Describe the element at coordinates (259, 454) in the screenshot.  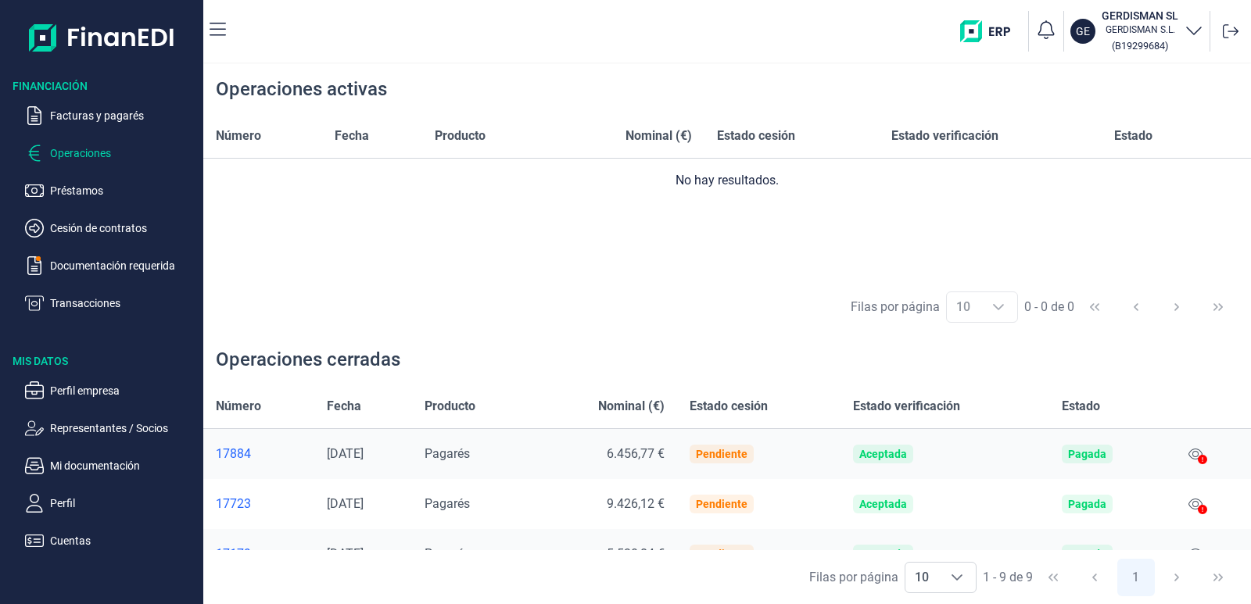
I see `div: 17884` at that location.